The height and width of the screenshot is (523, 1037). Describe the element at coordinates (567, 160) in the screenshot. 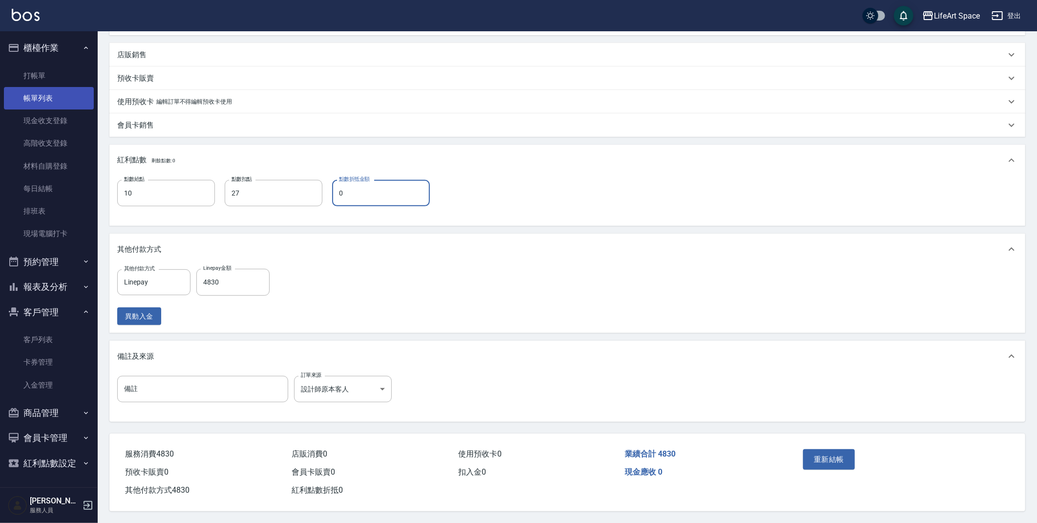

I see `div: 紅利點數剩餘點數: 0` at that location.